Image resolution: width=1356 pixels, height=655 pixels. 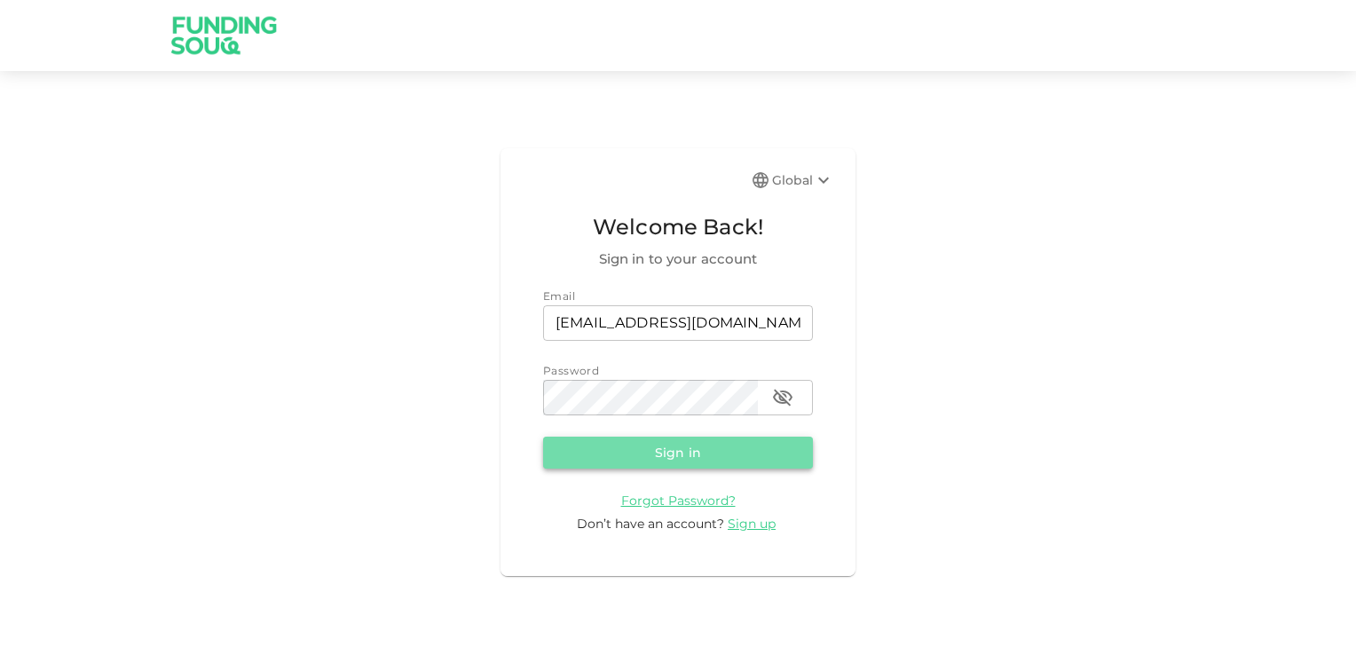 What do you see at coordinates (678, 323) in the screenshot?
I see `input: email` at bounding box center [678, 323].